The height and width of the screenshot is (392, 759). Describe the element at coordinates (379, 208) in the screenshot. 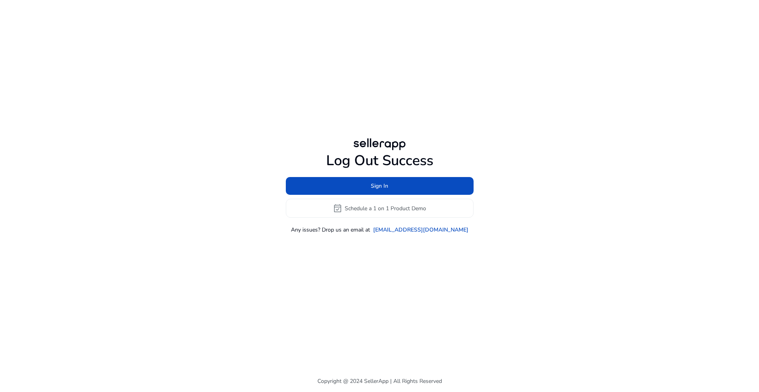

I see `button: event_availableSchedule a 1 on 1 Product Demo` at that location.